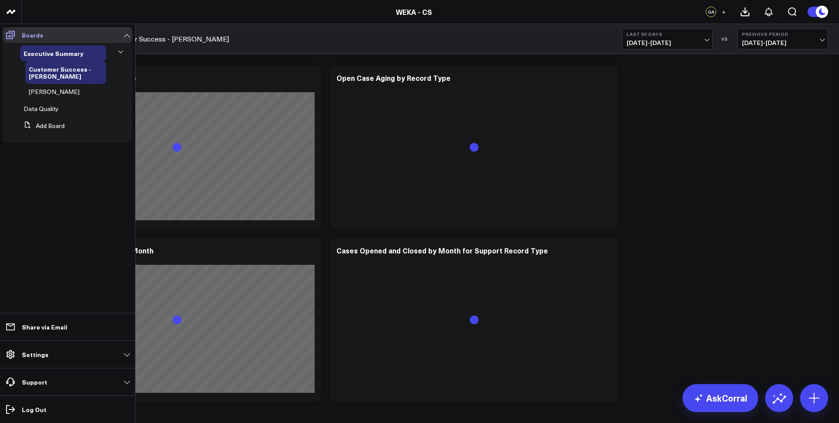  What do you see at coordinates (41, 109) in the screenshot?
I see `a: Data Quality` at bounding box center [41, 109].